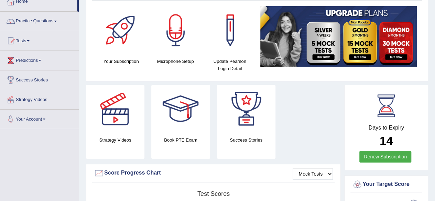 The width and height of the screenshot is (435, 201). Describe the element at coordinates (213, 173) in the screenshot. I see `div: Score Progress Chart` at that location.